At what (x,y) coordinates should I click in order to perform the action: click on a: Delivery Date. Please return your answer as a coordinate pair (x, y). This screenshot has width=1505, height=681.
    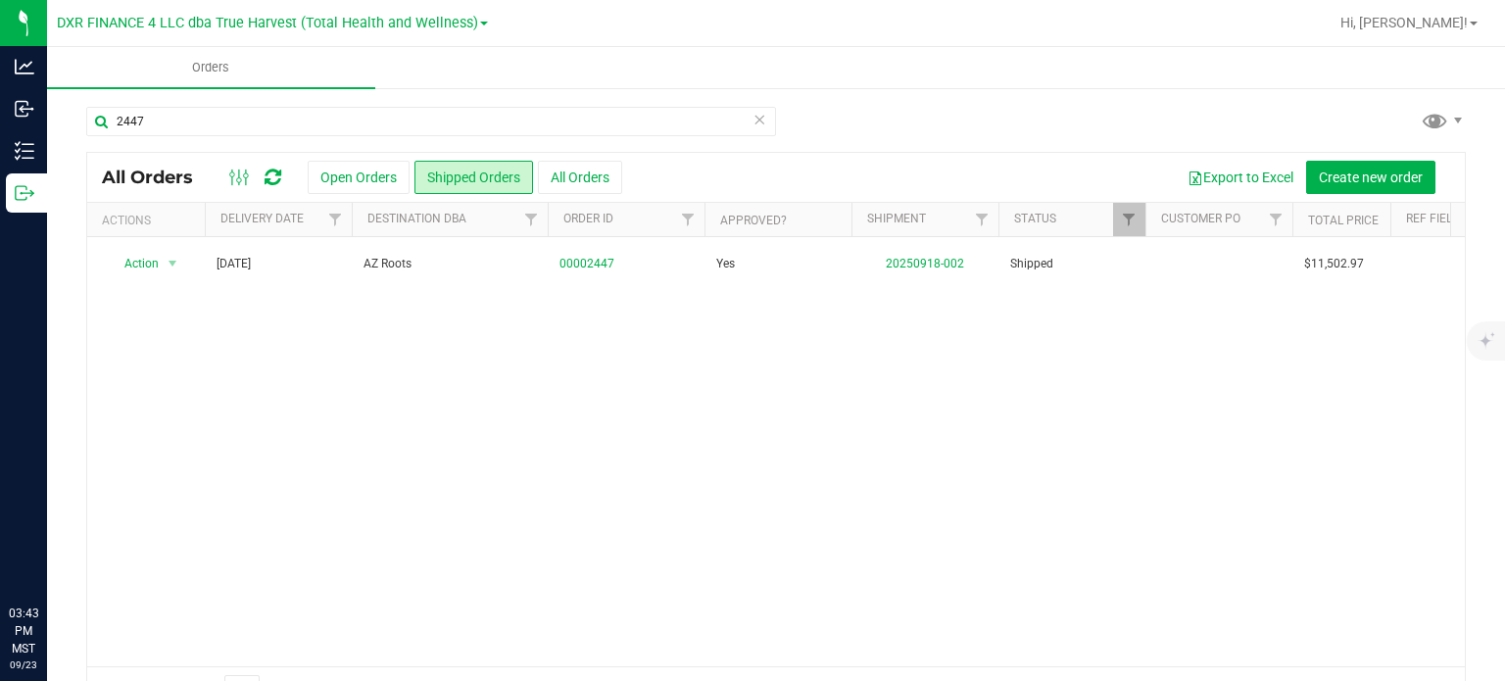
    Looking at the image, I should click on (262, 218).